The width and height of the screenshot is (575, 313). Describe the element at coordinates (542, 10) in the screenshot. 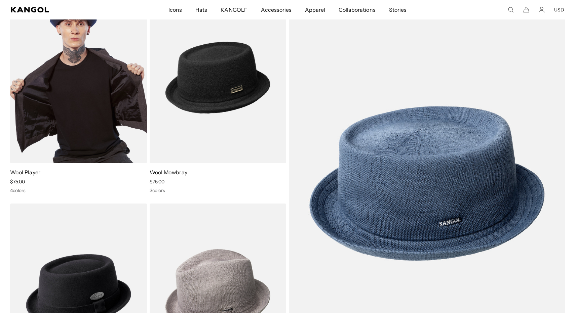

I see `a: Account` at that location.